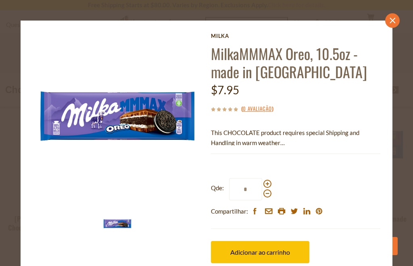 The height and width of the screenshot is (266, 413). What do you see at coordinates (260, 252) in the screenshot?
I see `span: Adicionar ao carrinho` at bounding box center [260, 252].